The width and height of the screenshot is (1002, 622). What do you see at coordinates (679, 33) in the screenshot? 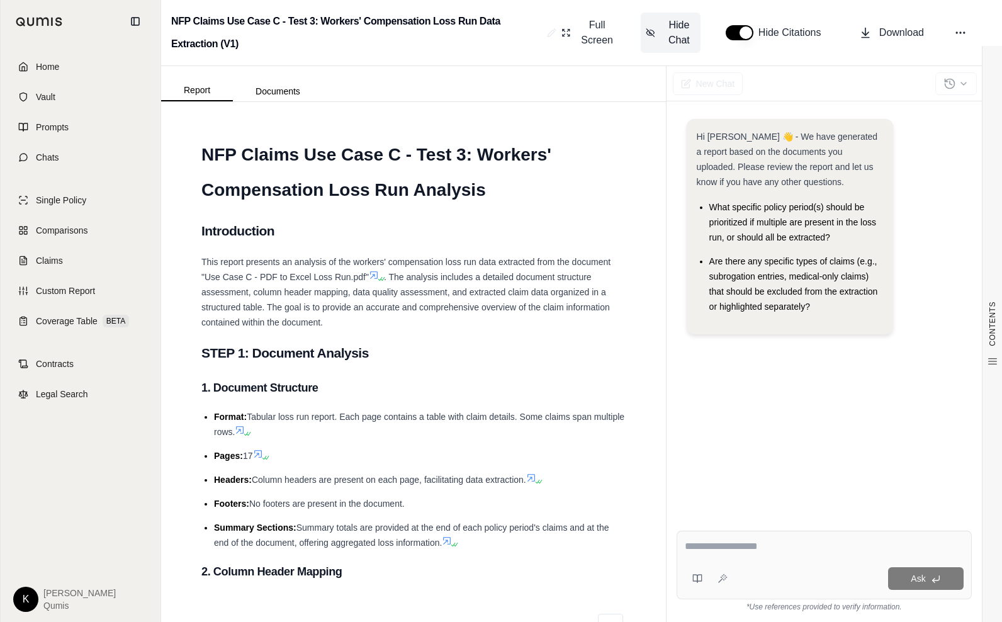
I see `span: Hide Chat` at bounding box center [679, 33].